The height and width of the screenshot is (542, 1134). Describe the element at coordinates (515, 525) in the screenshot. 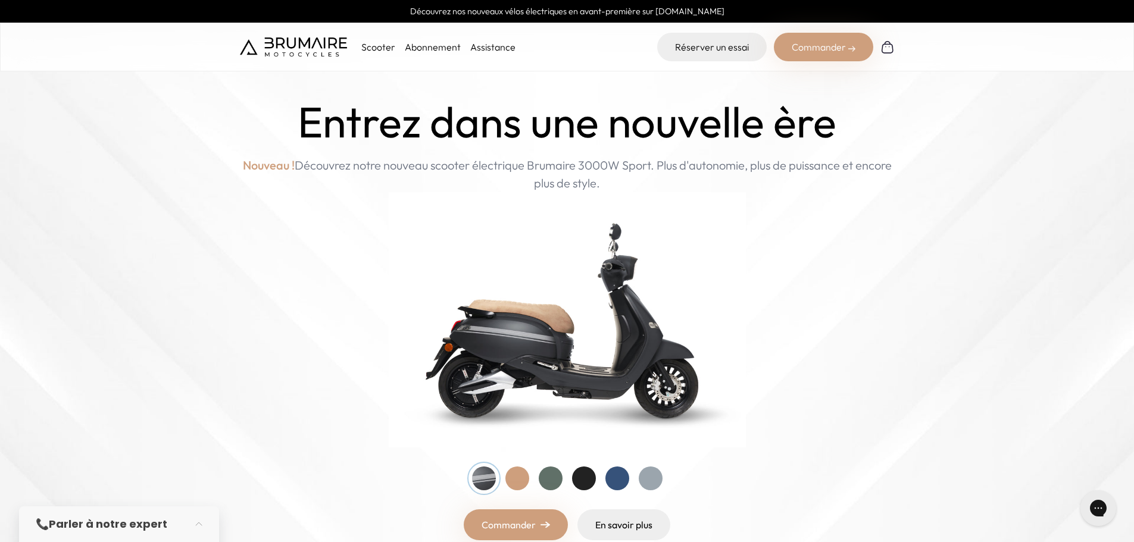

I see `a: Commander` at that location.